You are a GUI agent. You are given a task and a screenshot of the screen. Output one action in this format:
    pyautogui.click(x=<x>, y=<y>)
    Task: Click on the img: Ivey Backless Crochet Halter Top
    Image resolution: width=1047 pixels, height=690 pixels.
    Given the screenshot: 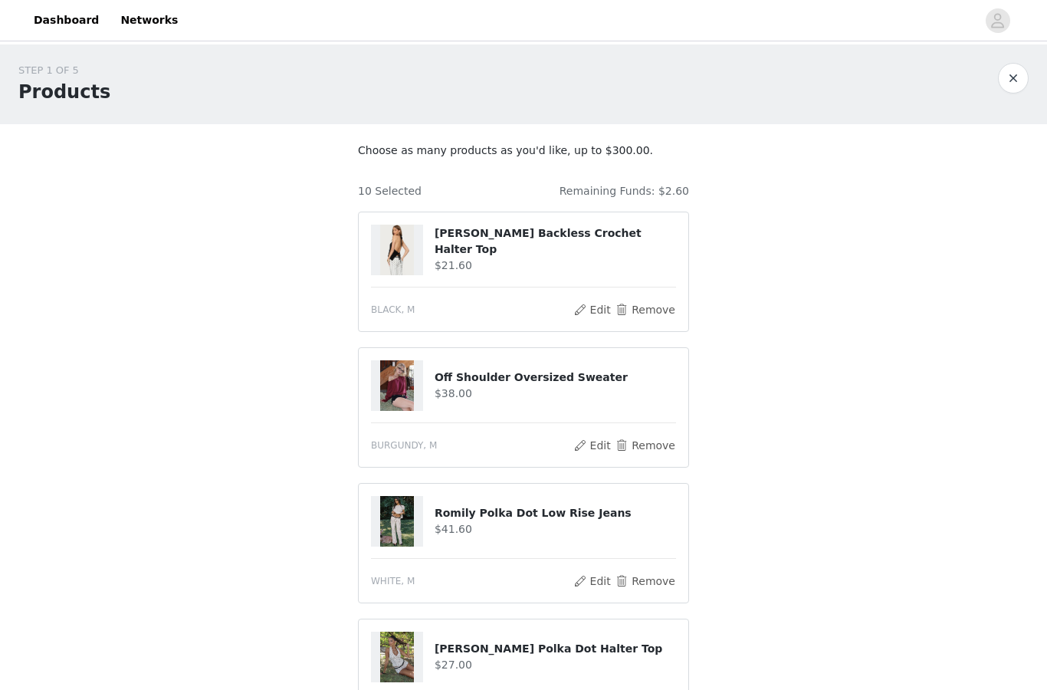 What is the action you would take?
    pyautogui.click(x=397, y=250)
    